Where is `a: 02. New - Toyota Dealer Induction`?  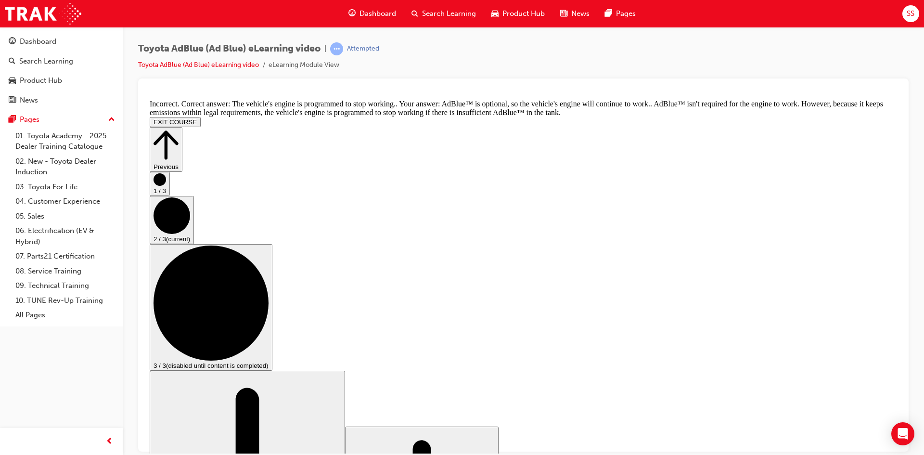
a: 02. New - Toyota Dealer Induction is located at coordinates (65, 167).